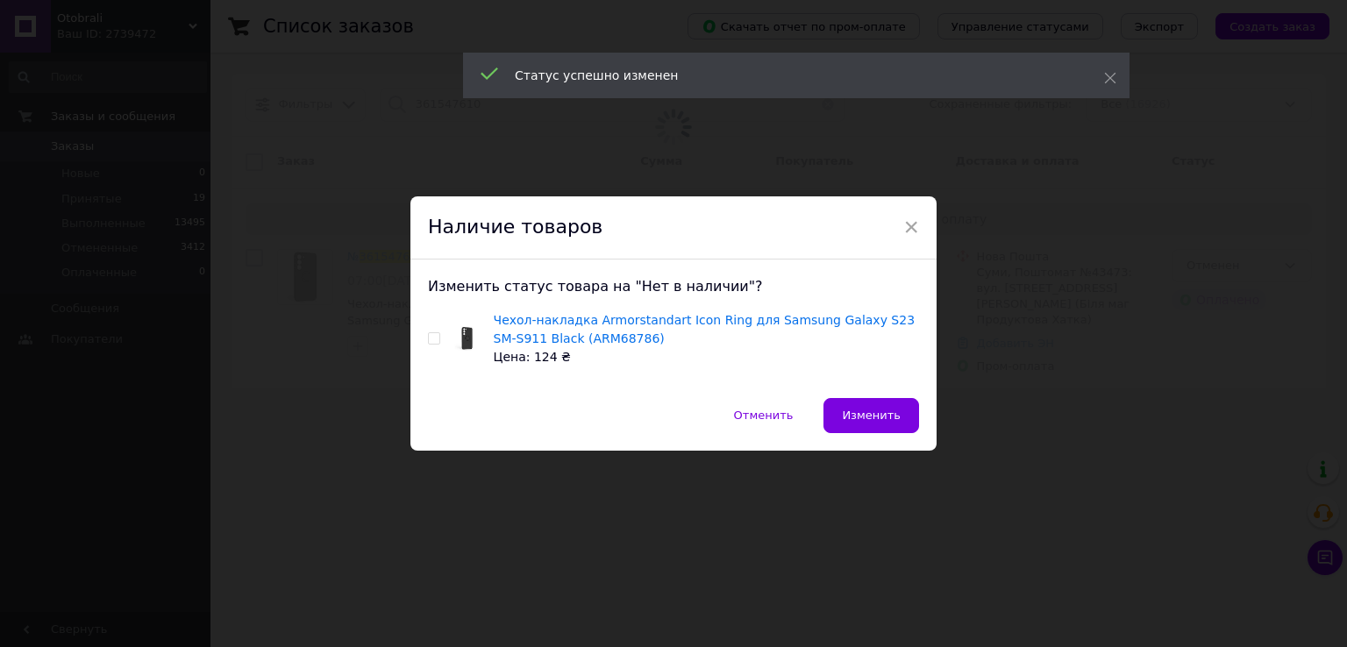  What do you see at coordinates (706, 357) in the screenshot?
I see `div: Цена: 124 ₴` at bounding box center [706, 357].